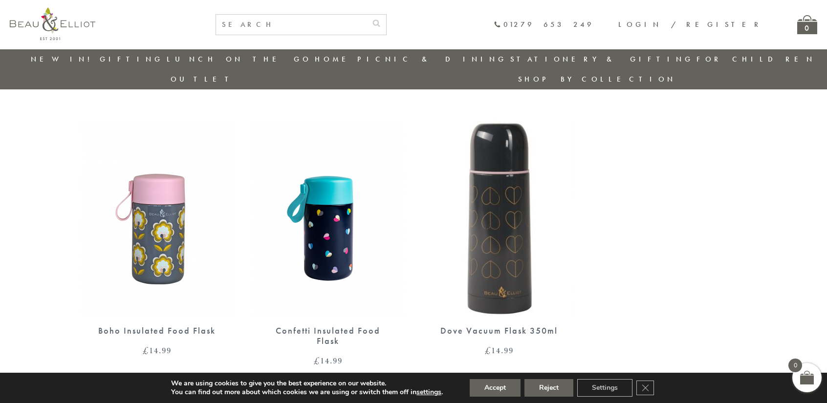 The width and height of the screenshot is (827, 403). What do you see at coordinates (755, 59) in the screenshot?
I see `a: For Children` at bounding box center [755, 59].